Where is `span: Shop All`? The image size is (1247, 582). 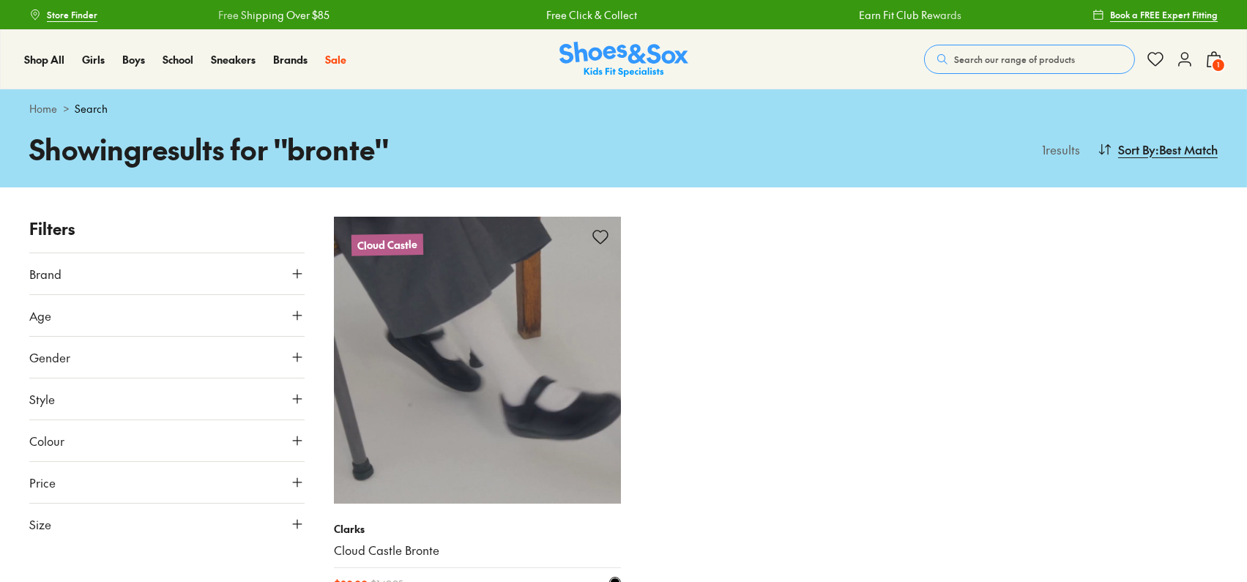 span: Shop All is located at coordinates (44, 59).